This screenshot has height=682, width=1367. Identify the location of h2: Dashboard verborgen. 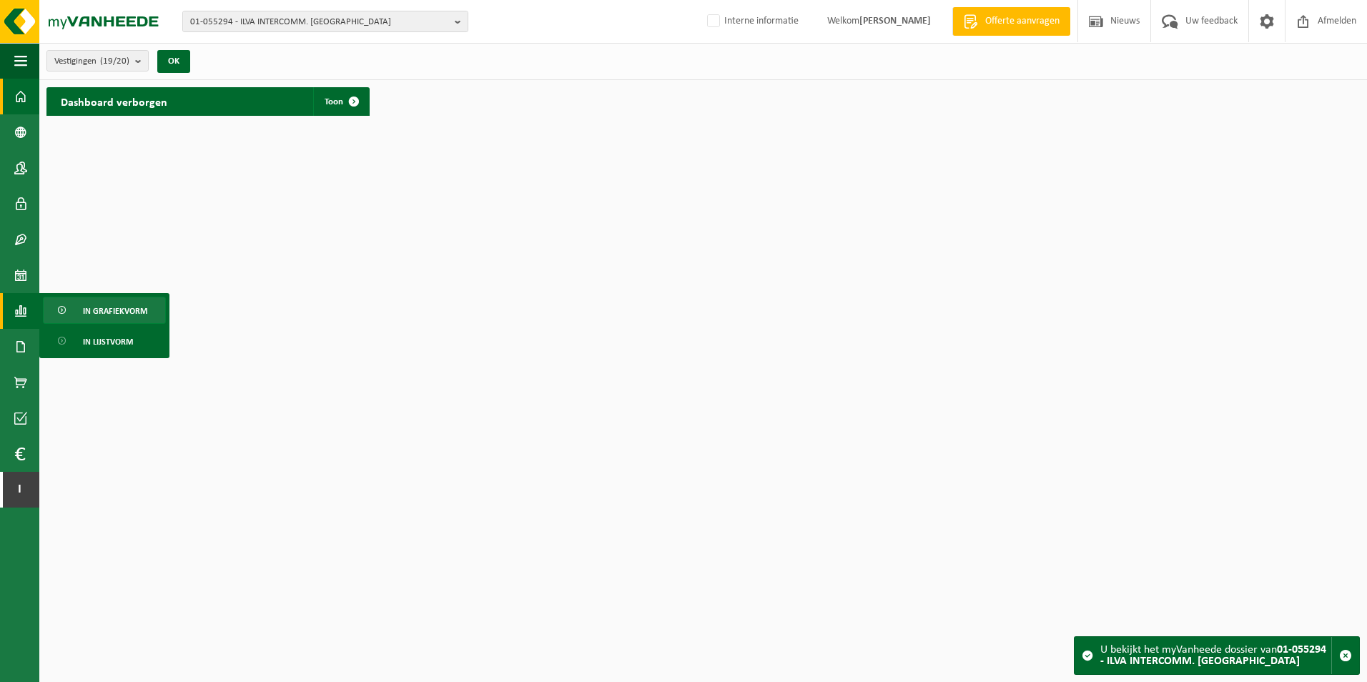
(114, 101).